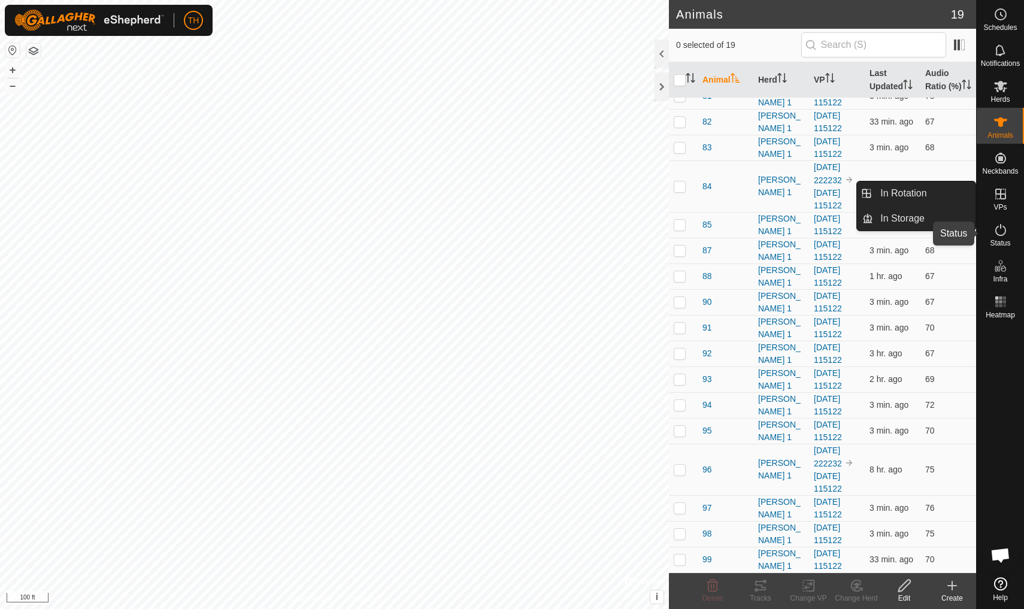 The width and height of the screenshot is (1024, 609). What do you see at coordinates (309, 599) in the screenshot?
I see `a: Privacy Policy` at bounding box center [309, 599].